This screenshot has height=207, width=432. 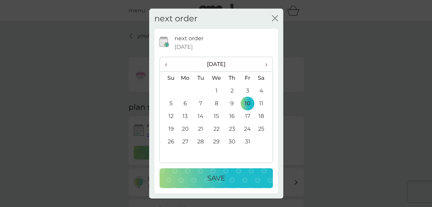 I want to click on td: 31, so click(x=247, y=142).